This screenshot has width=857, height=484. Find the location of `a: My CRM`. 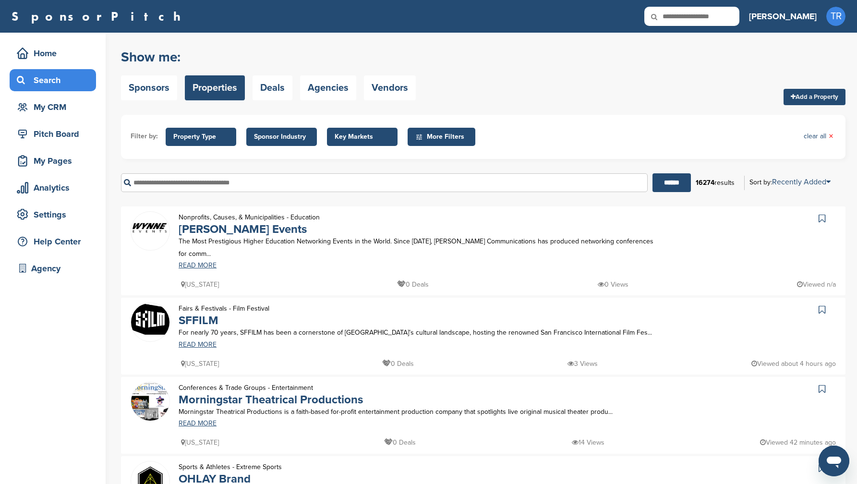

a: My CRM is located at coordinates (53, 107).